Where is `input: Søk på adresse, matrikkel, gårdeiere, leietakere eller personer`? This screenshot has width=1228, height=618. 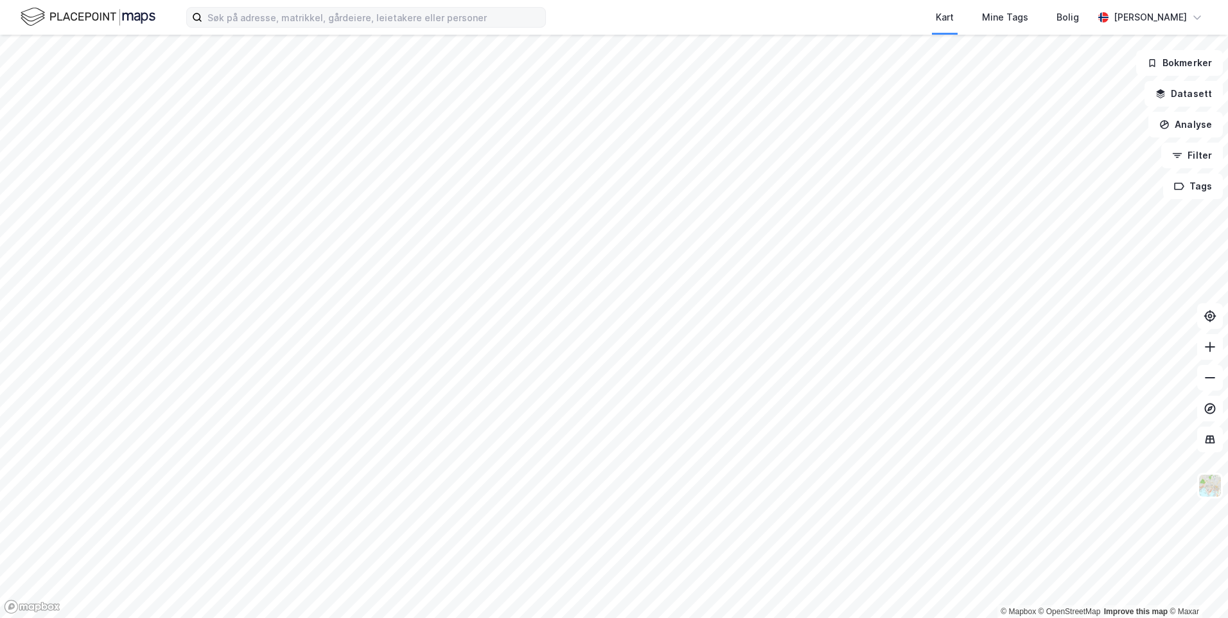
input: Søk på adresse, matrikkel, gårdeiere, leietakere eller personer is located at coordinates (374, 17).